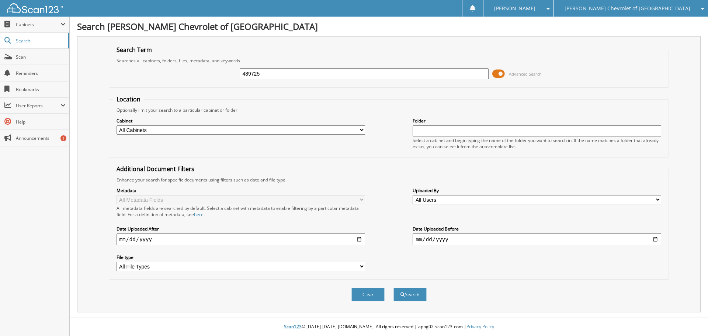 The width and height of the screenshot is (708, 336). What do you see at coordinates (41, 138) in the screenshot?
I see `span: Announcements` at bounding box center [41, 138].